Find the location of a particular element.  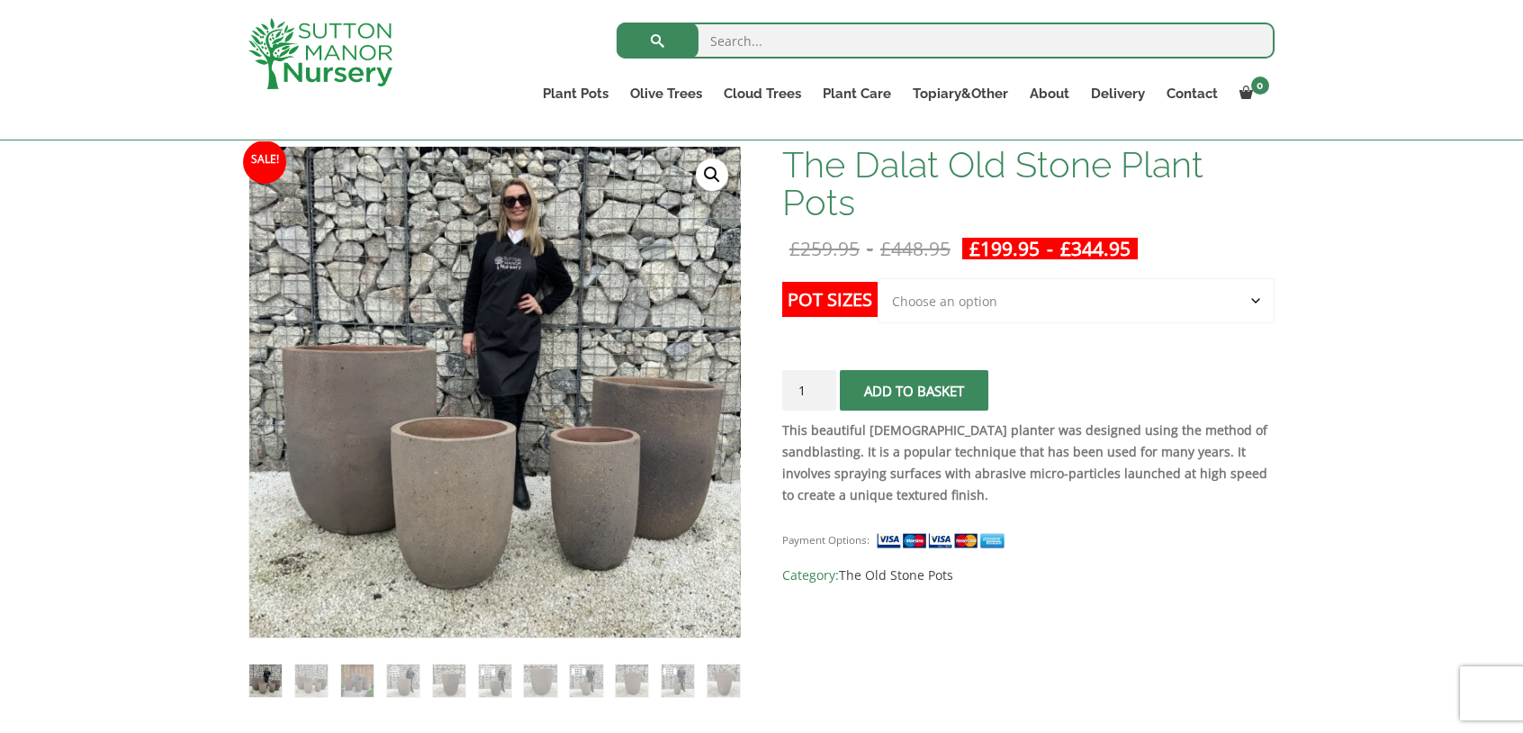

a: Olive Trees is located at coordinates (666, 94).